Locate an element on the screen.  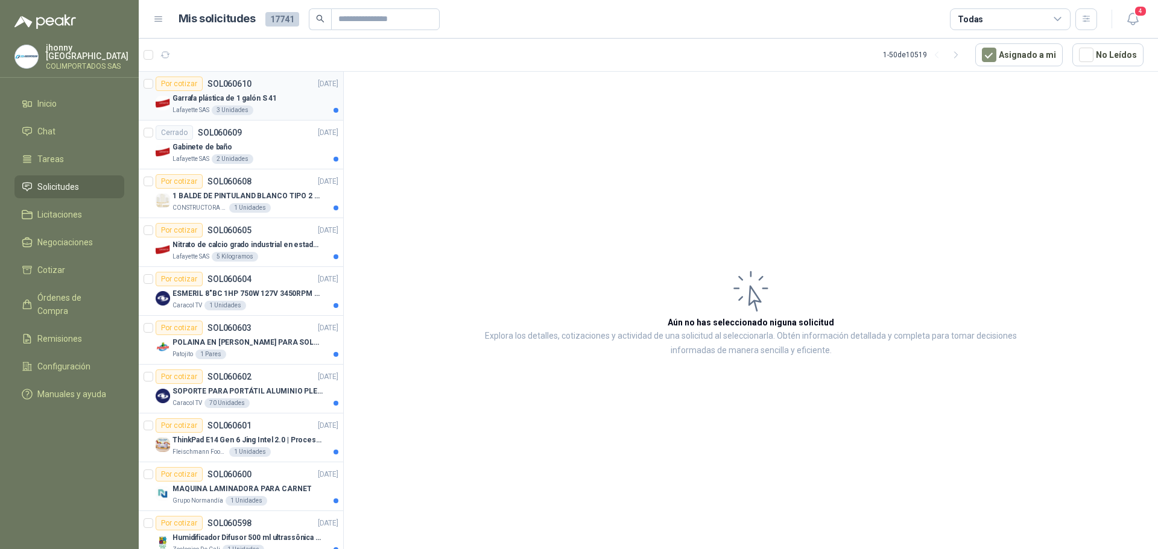
p: SOL060610 is located at coordinates (229, 84).